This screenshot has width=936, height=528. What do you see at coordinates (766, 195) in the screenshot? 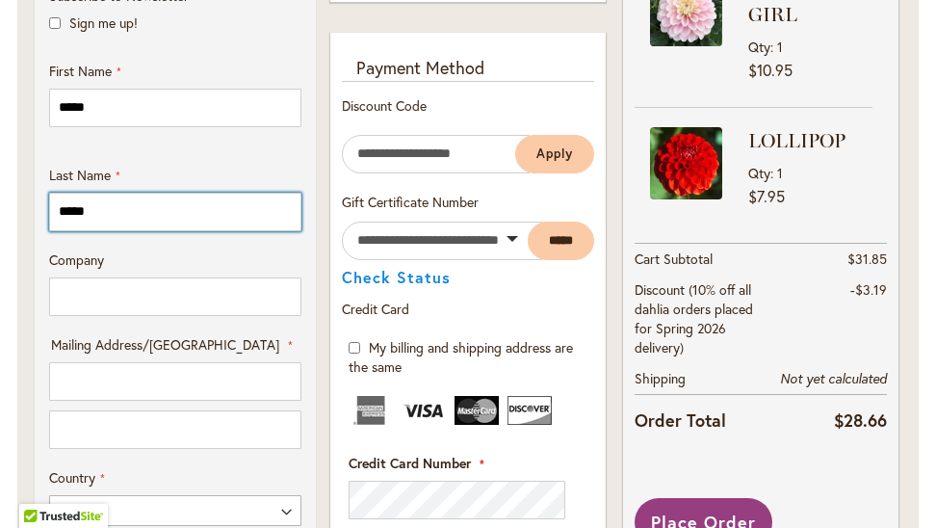
I see `span: $7.95` at bounding box center [766, 195].